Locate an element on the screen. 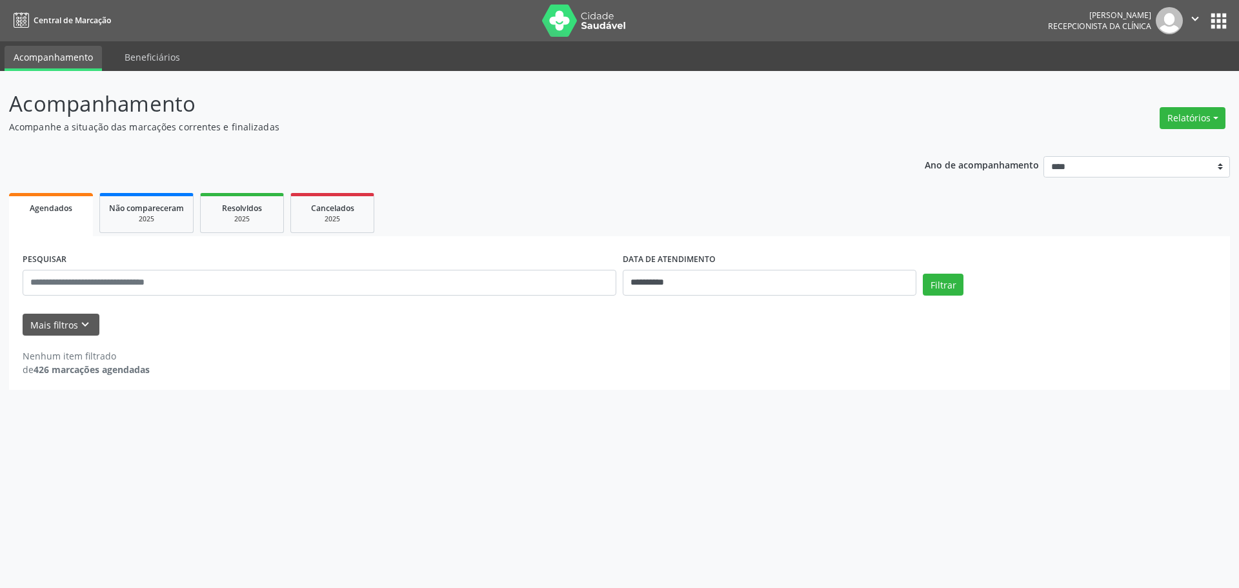 This screenshot has width=1239, height=588. img: img is located at coordinates (1169, 21).